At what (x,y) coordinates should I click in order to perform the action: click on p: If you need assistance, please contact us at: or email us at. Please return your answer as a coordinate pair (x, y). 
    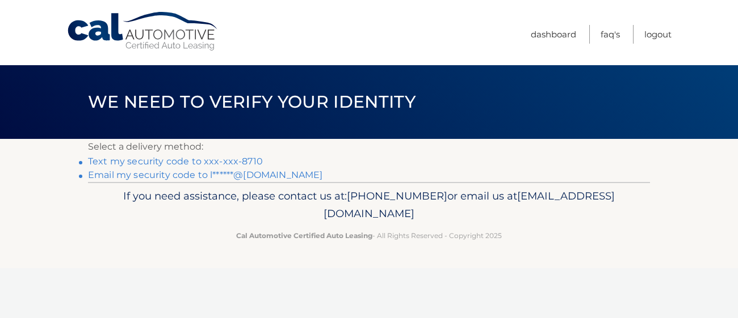
    Looking at the image, I should click on (369, 205).